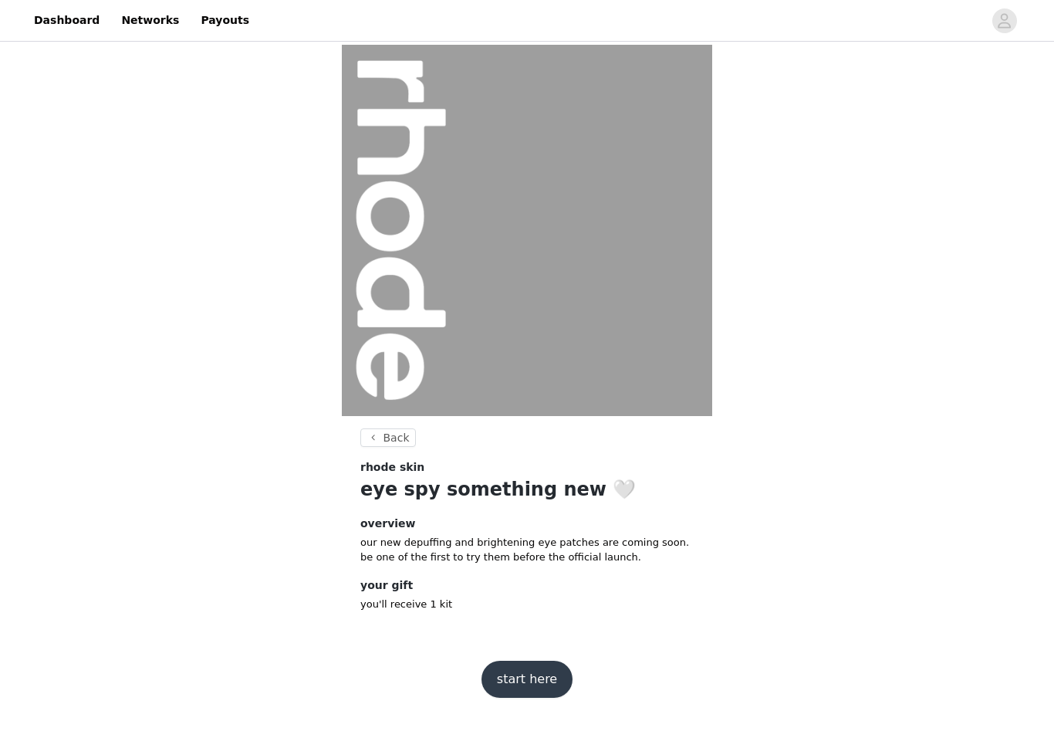  What do you see at coordinates (527, 679) in the screenshot?
I see `button: start here` at bounding box center [527, 679].